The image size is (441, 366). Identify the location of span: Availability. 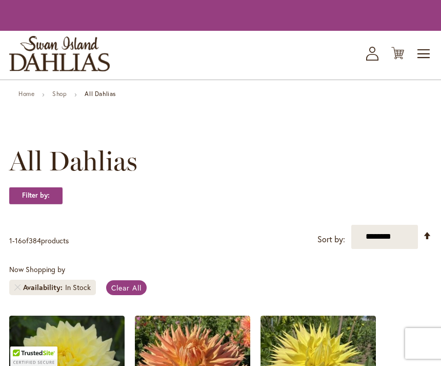
(44, 287).